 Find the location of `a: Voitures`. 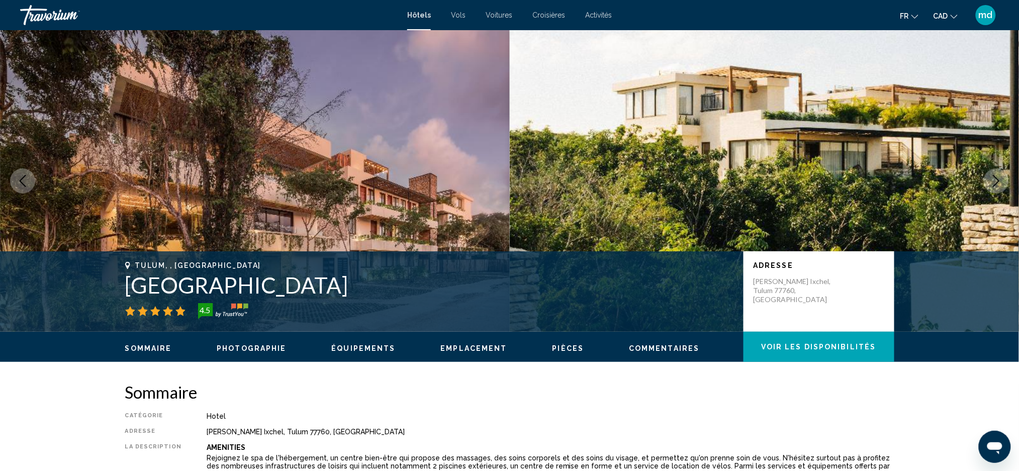

a: Voitures is located at coordinates (499, 15).